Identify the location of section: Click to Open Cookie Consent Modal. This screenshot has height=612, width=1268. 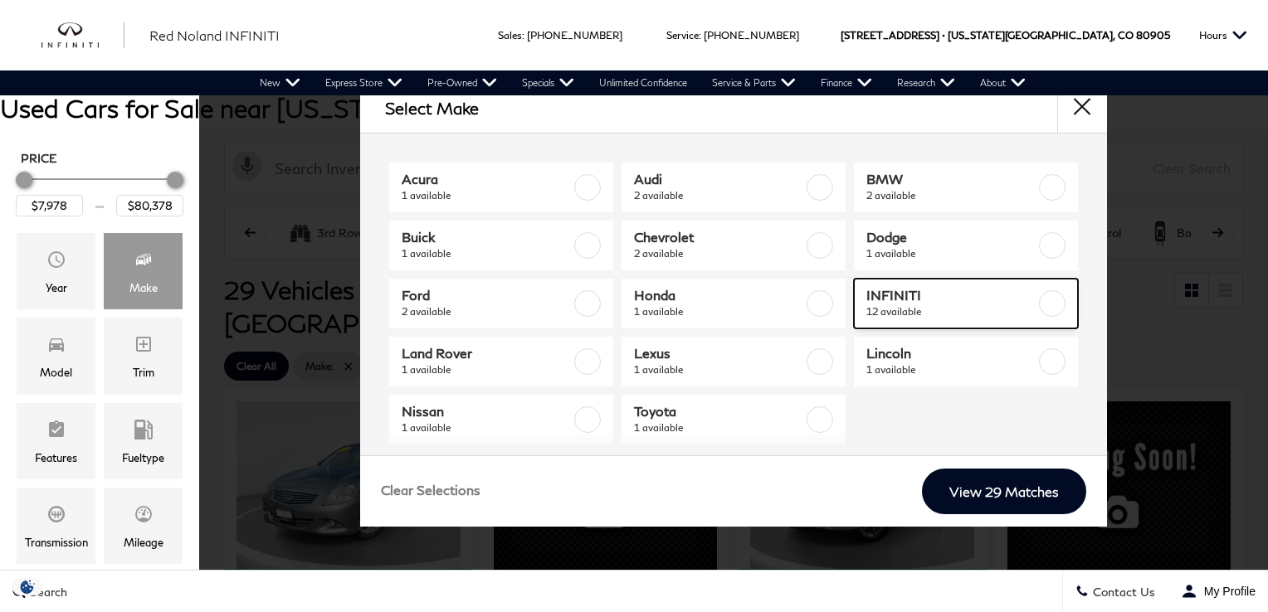
(27, 587).